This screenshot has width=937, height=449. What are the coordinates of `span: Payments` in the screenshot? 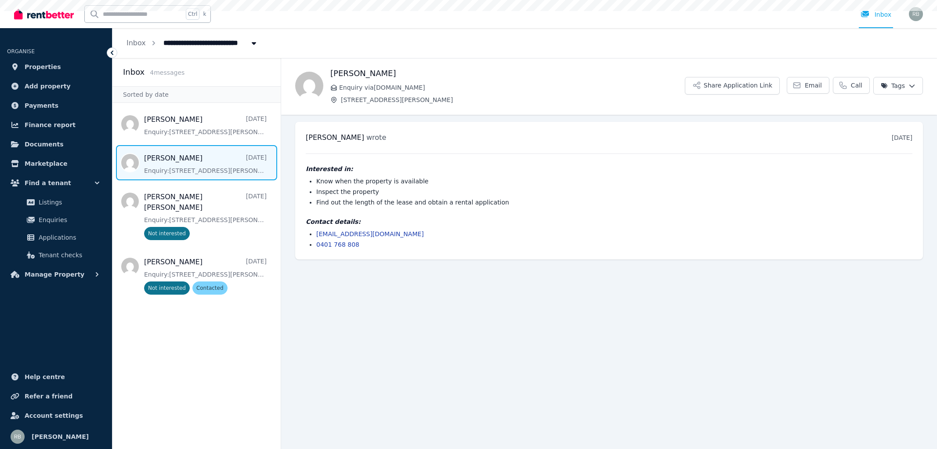 It's located at (41, 105).